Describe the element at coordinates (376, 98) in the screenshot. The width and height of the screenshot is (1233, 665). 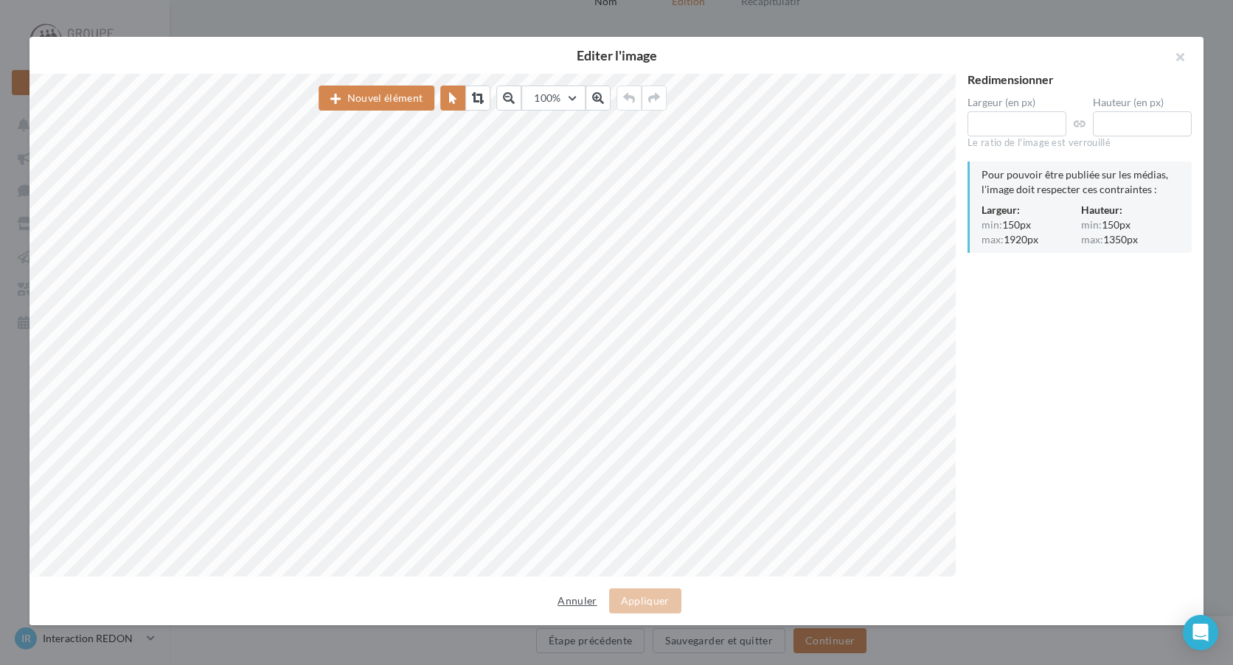
I see `button: Nouvel élément` at that location.